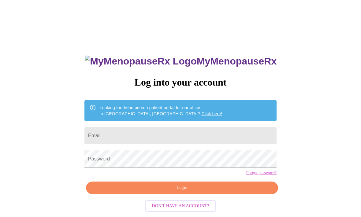  I want to click on h3: MyMenopauseRx, so click(181, 61).